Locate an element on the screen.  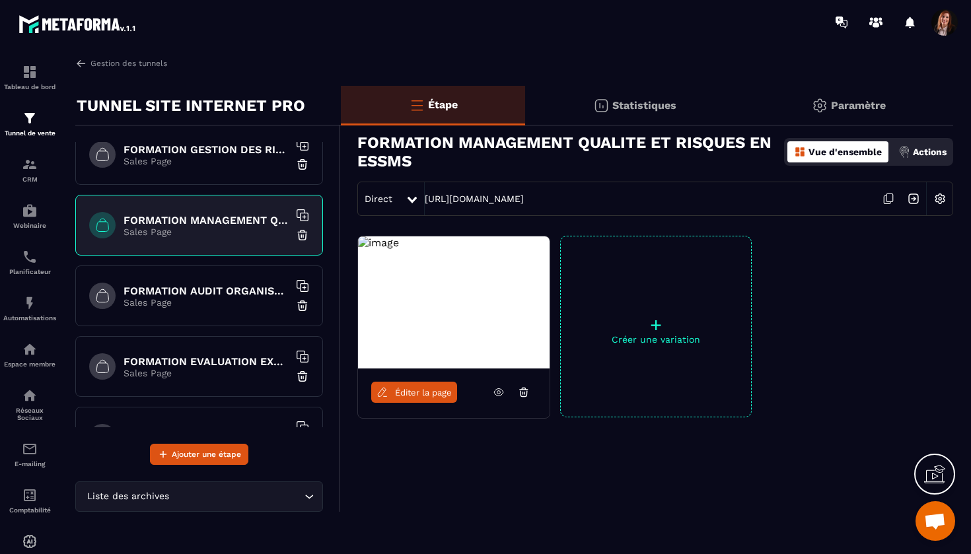
img: stats.20deebd0.svg is located at coordinates (601, 106).